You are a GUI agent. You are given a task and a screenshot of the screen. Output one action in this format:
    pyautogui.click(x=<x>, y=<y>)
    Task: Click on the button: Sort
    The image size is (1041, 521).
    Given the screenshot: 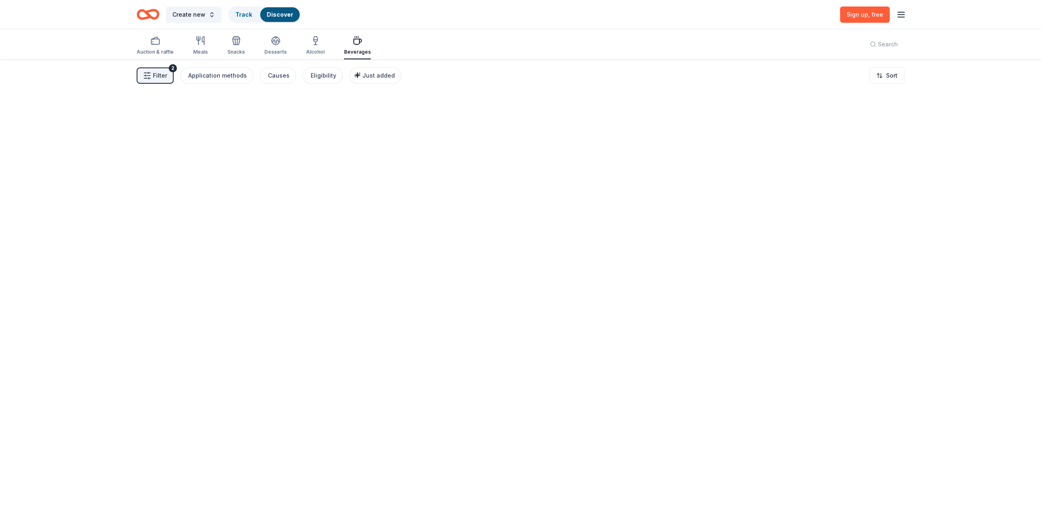 What is the action you would take?
    pyautogui.click(x=887, y=76)
    